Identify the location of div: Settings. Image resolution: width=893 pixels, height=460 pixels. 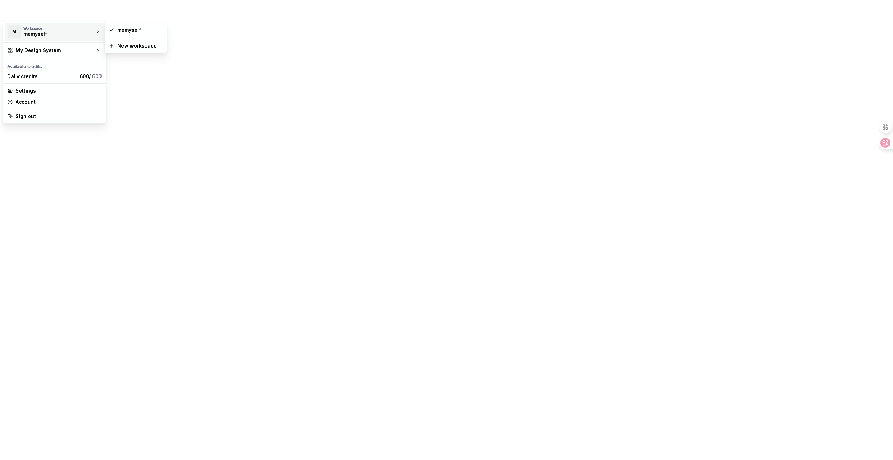
(59, 91).